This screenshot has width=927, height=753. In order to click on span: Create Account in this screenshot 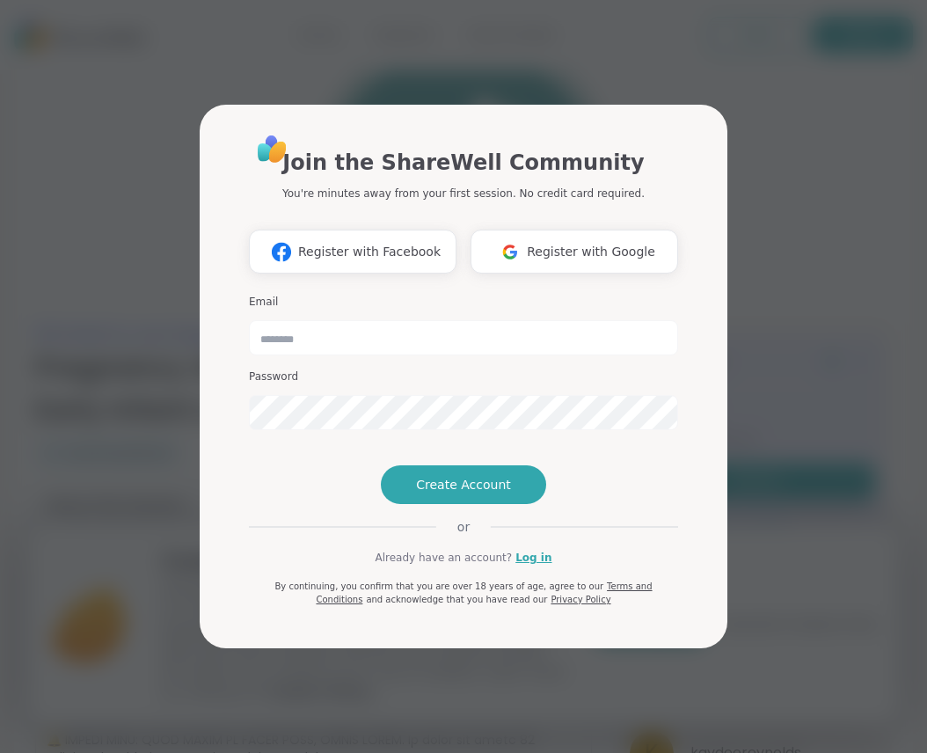, I will do `click(463, 484)`.